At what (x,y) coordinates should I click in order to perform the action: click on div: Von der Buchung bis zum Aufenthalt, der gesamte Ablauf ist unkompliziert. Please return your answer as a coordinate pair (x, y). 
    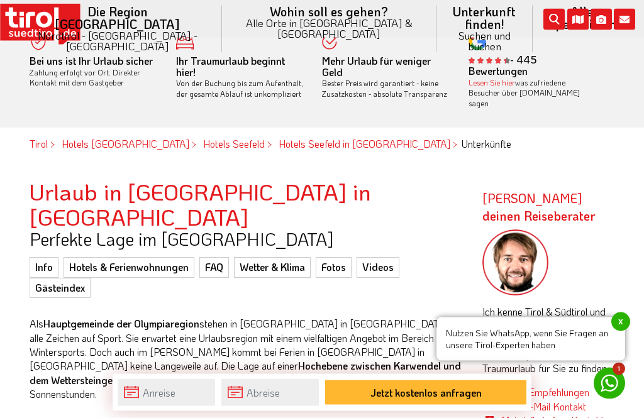
    Looking at the image, I should click on (240, 78).